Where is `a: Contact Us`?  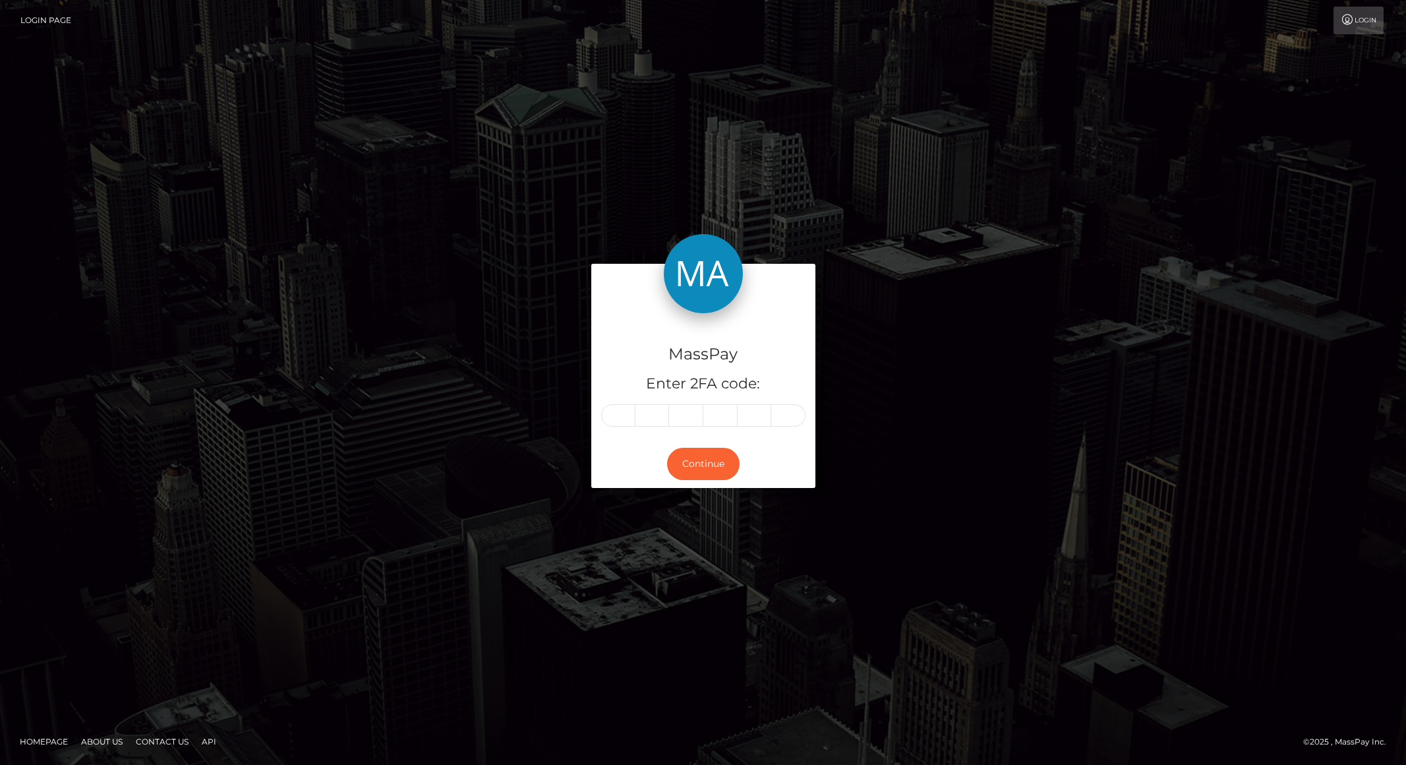 a: Contact Us is located at coordinates (162, 741).